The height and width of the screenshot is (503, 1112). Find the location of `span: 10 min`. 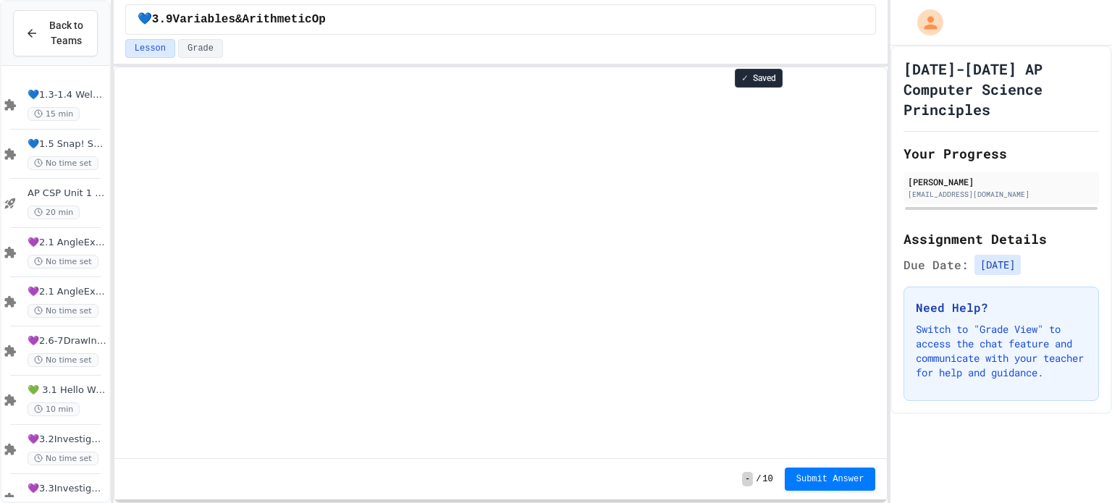

span: 10 min is located at coordinates (54, 409).